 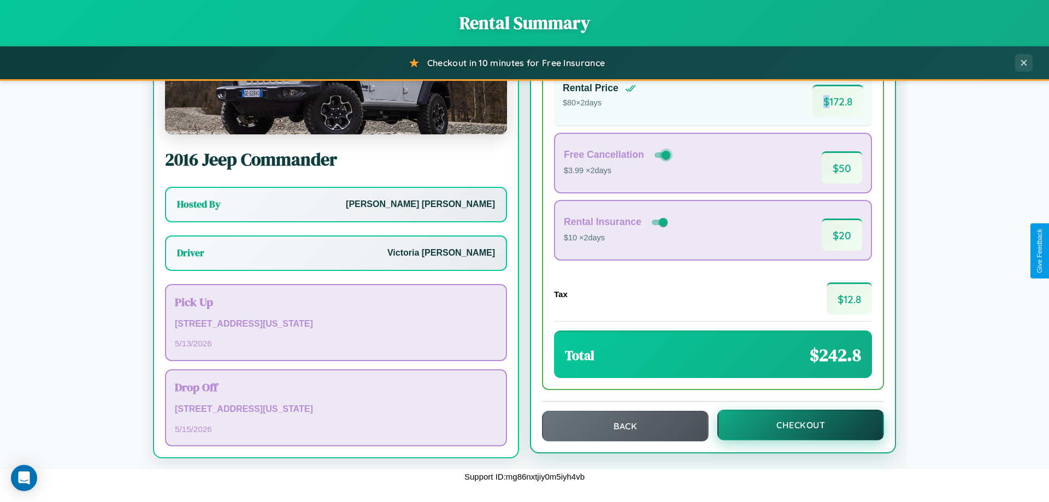 What do you see at coordinates (560, 294) in the screenshot?
I see `h4: Tax` at bounding box center [560, 294].